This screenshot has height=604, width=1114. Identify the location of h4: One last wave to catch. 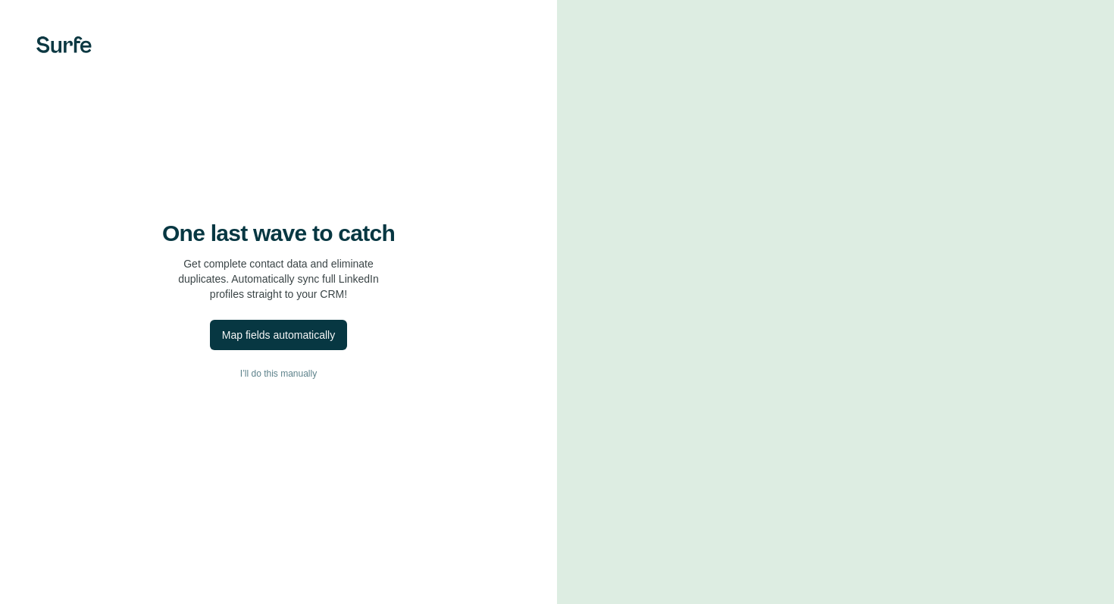
(278, 234).